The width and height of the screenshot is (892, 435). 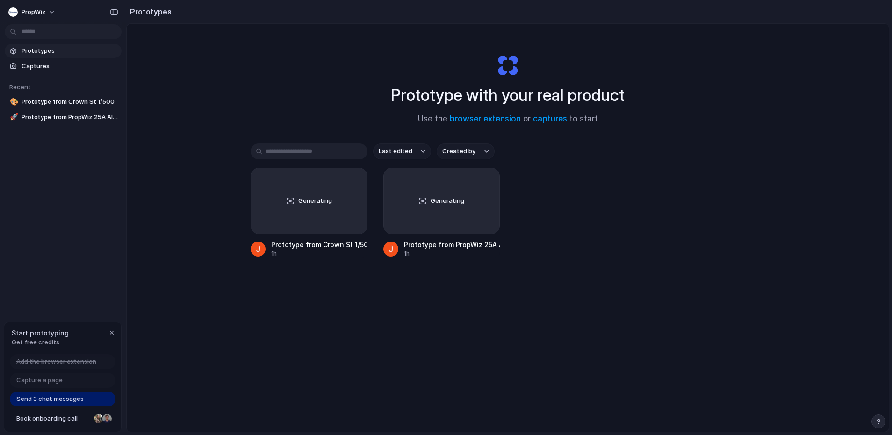 I want to click on button: Last edited, so click(x=402, y=152).